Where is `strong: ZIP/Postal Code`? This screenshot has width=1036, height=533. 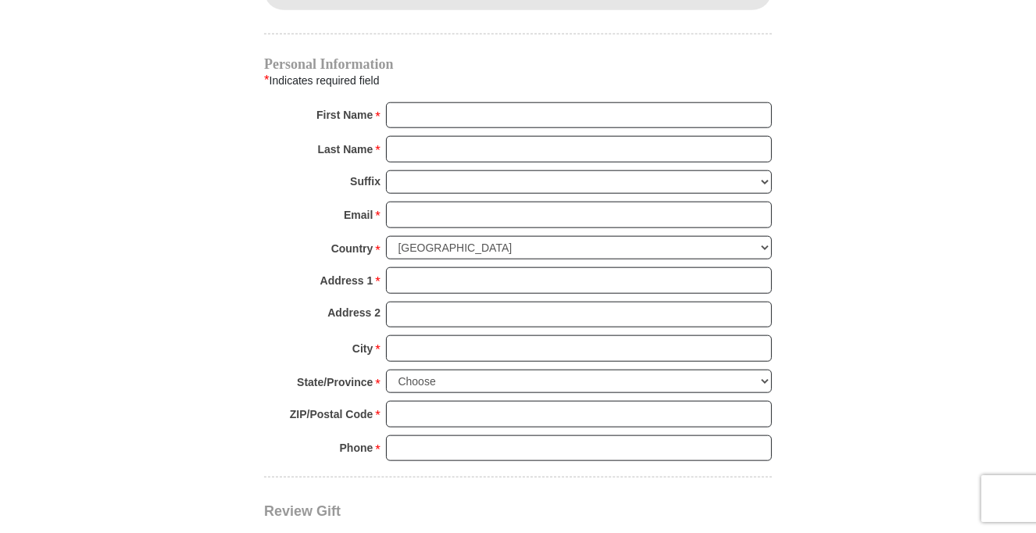 strong: ZIP/Postal Code is located at coordinates (331, 414).